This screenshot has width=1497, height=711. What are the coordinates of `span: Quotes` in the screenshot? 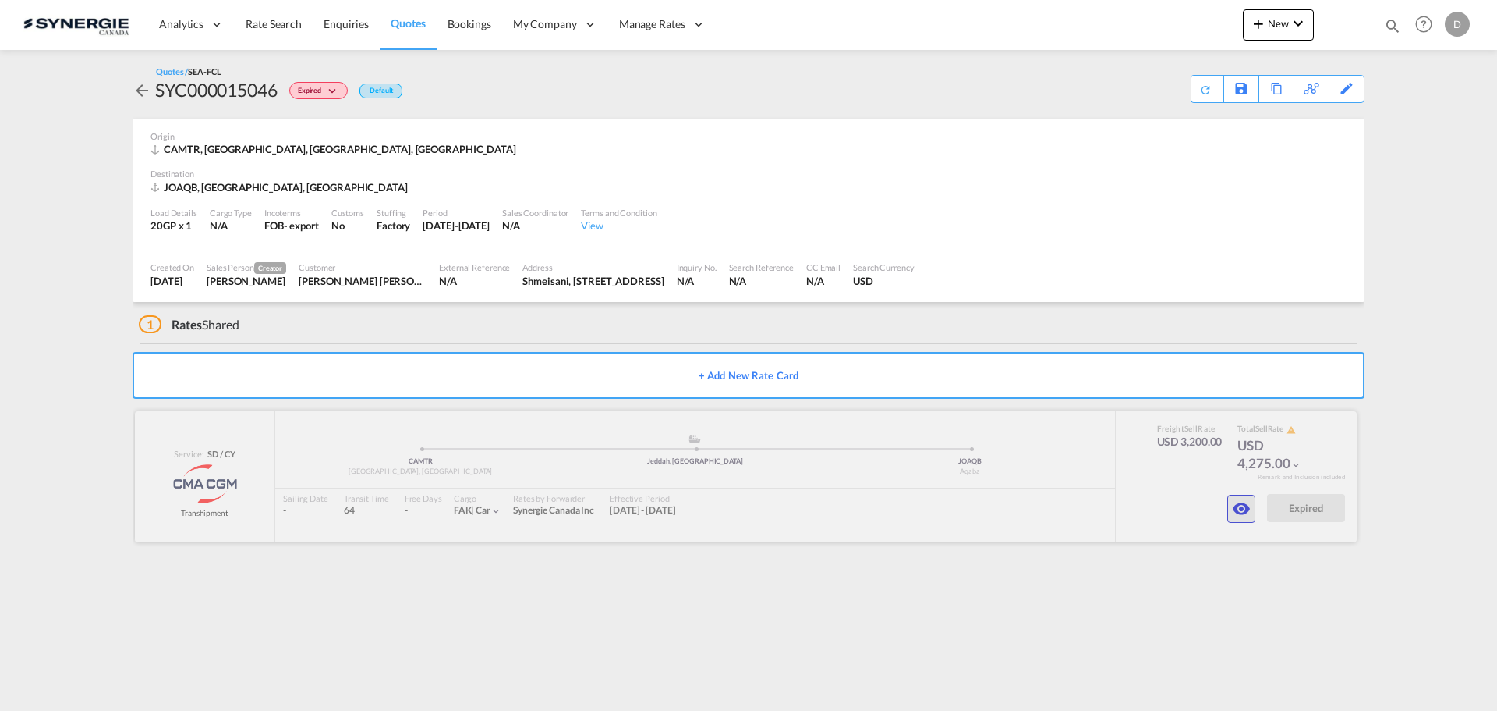 It's located at (408, 23).